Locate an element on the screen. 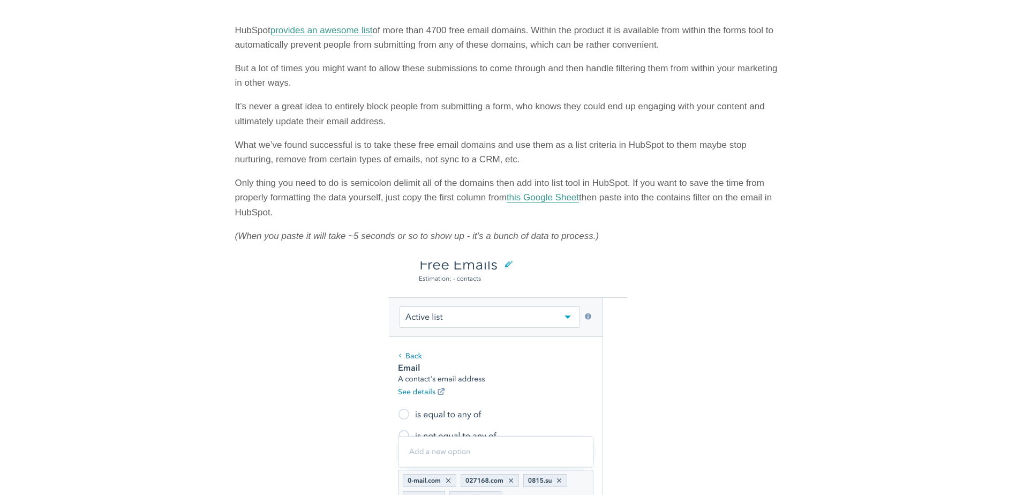  a: provides an awesome list is located at coordinates (321, 30).